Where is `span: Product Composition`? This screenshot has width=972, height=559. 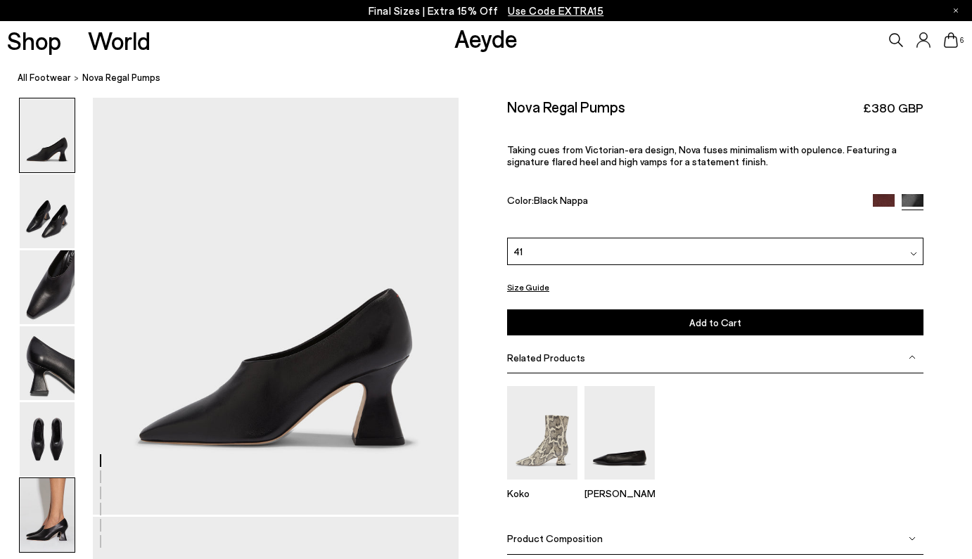 span: Product Composition is located at coordinates (555, 538).